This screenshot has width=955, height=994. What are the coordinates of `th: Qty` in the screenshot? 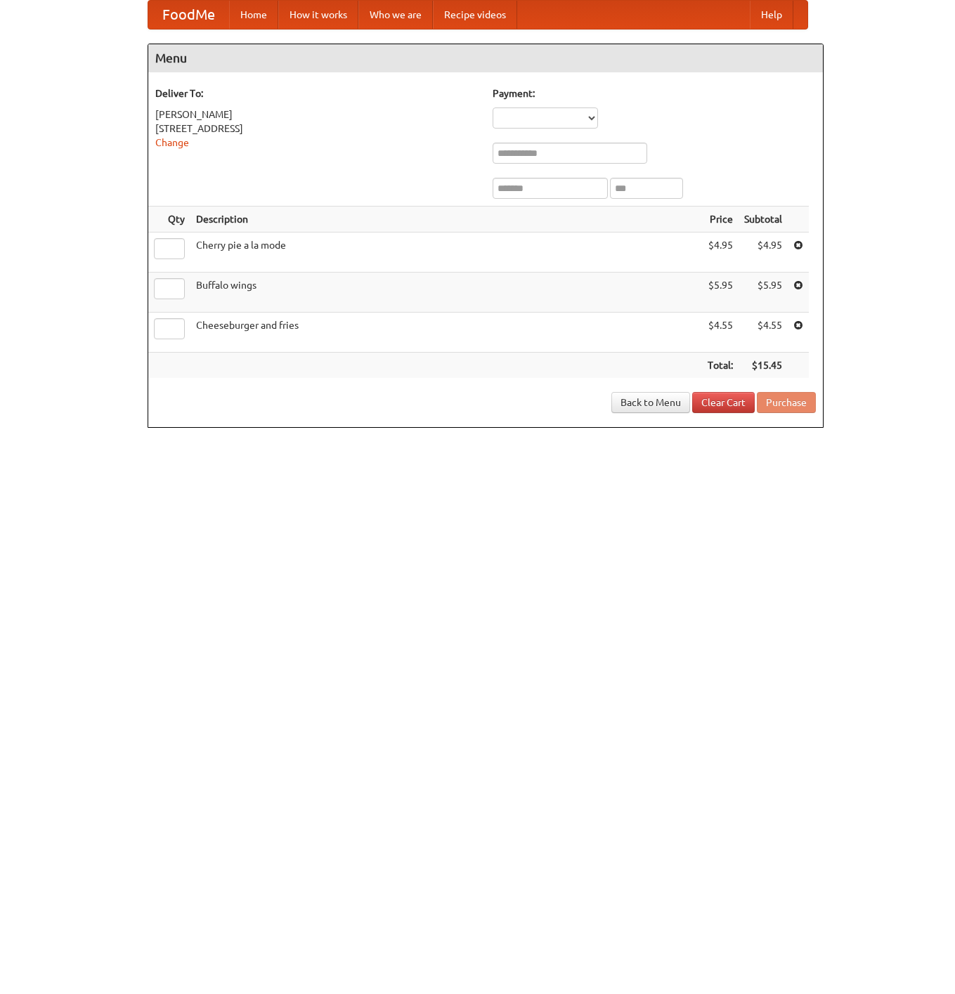 It's located at (169, 219).